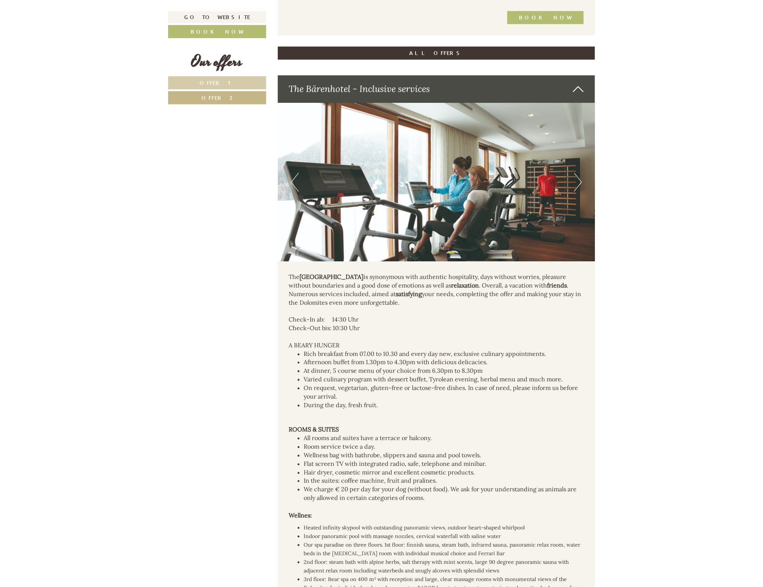 The image size is (763, 587). Describe the element at coordinates (444, 438) in the screenshot. I see `li: All rooms and suites have a terrace or balcony.` at that location.